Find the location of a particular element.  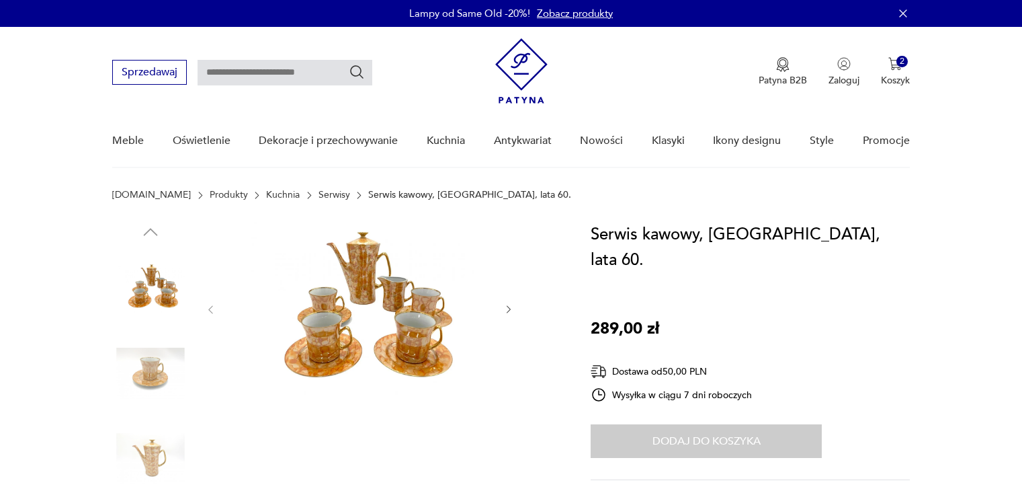

a: Promocje is located at coordinates (886, 140).